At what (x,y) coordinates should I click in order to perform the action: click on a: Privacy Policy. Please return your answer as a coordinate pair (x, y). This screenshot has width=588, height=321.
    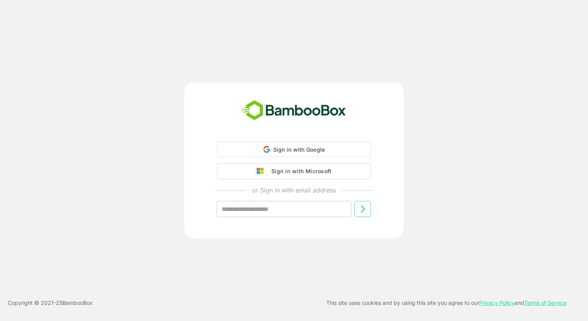
    Looking at the image, I should click on (497, 302).